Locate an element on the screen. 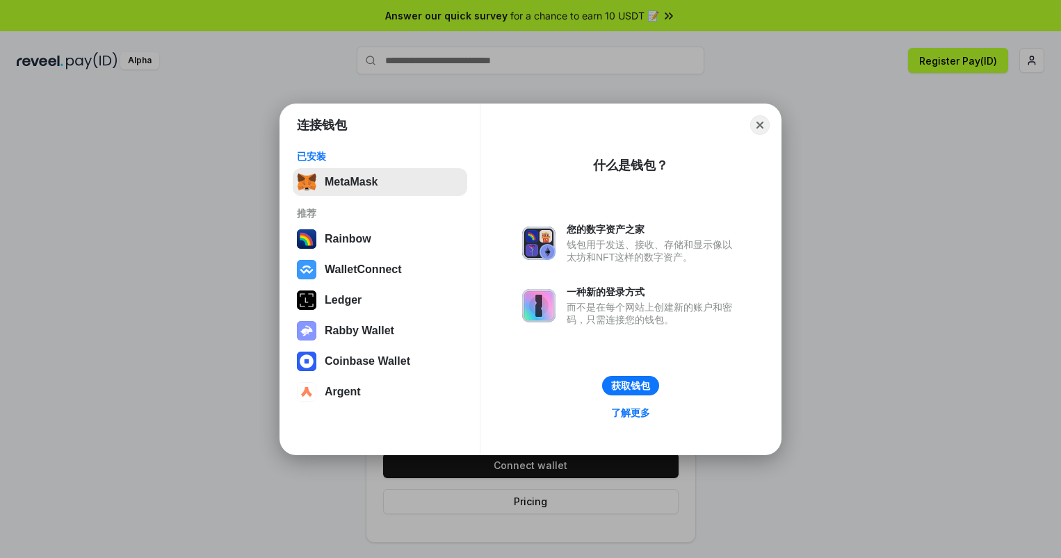 This screenshot has width=1061, height=558. button: Rabby Wallet is located at coordinates (380, 331).